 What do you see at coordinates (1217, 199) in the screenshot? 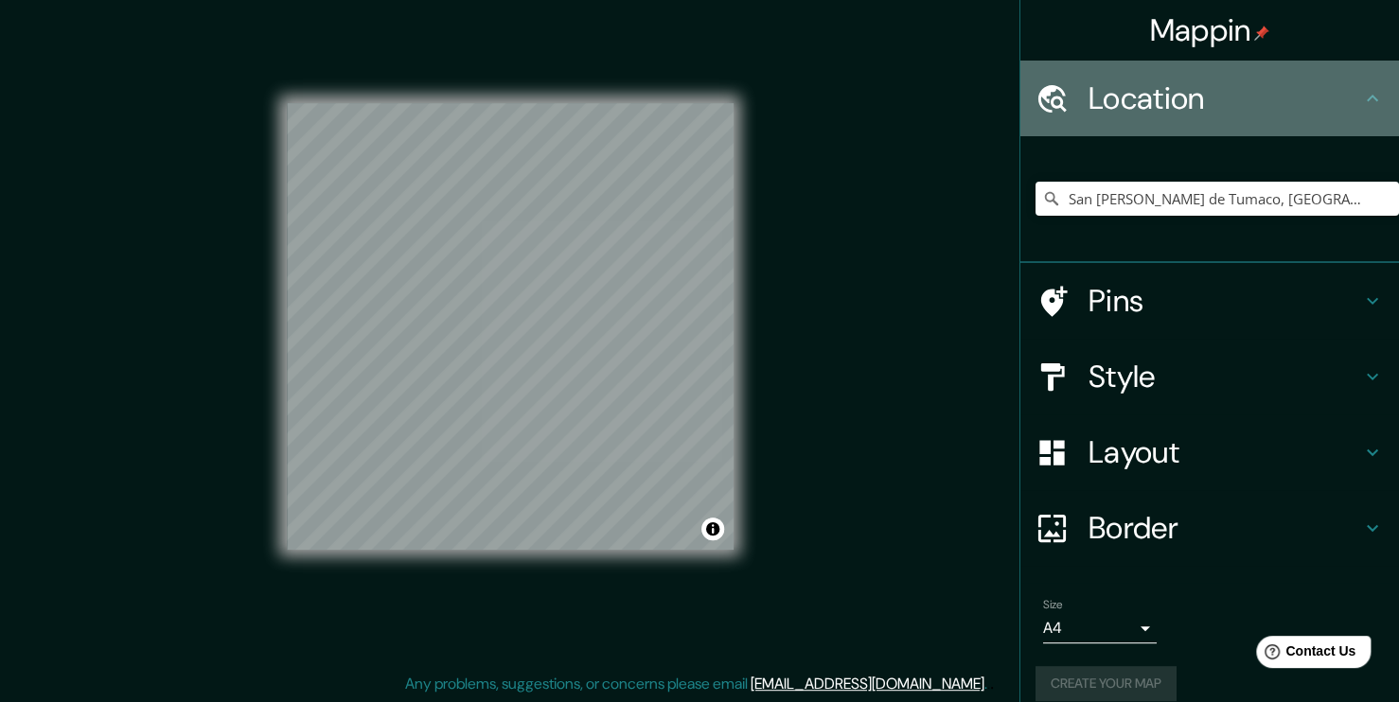
I see `input: Pick your city or area` at bounding box center [1217, 199].